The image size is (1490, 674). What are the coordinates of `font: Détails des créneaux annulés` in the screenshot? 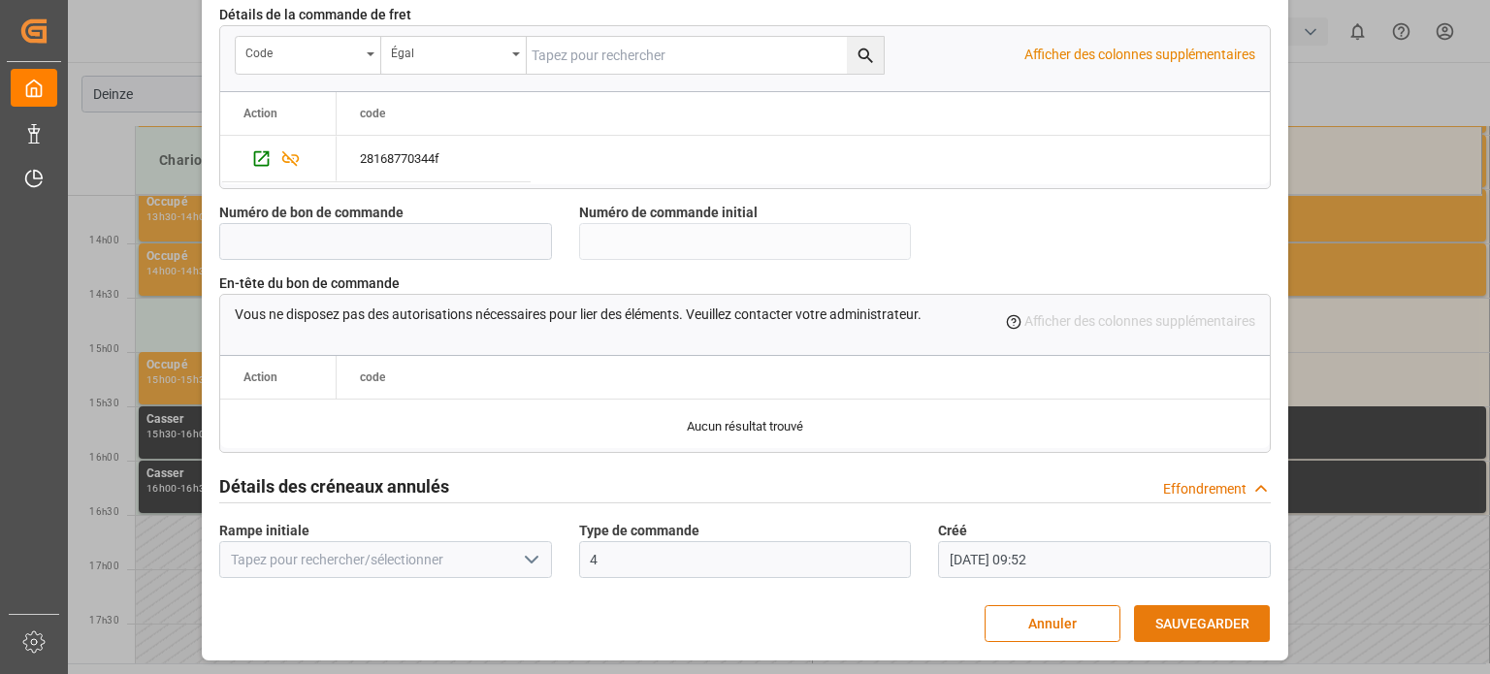 It's located at (334, 486).